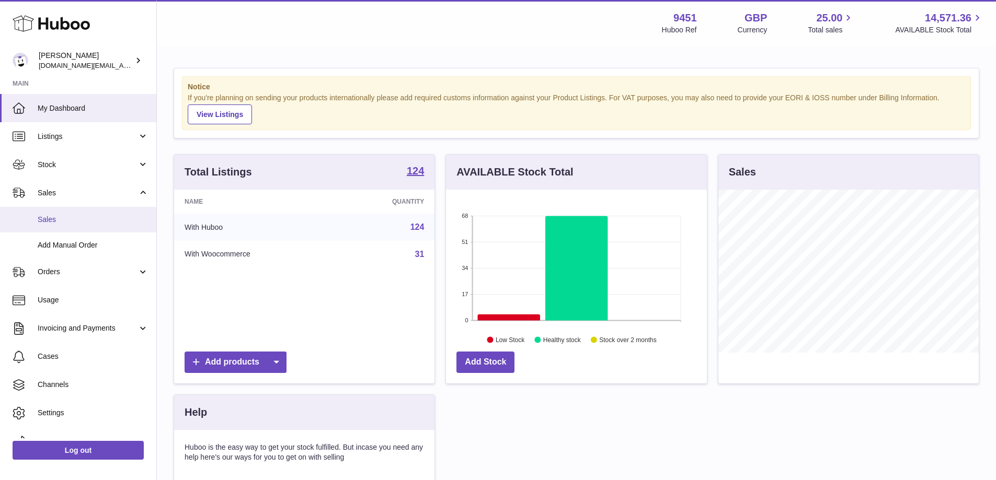 The width and height of the screenshot is (996, 480). What do you see at coordinates (829, 18) in the screenshot?
I see `span: 25.00` at bounding box center [829, 18].